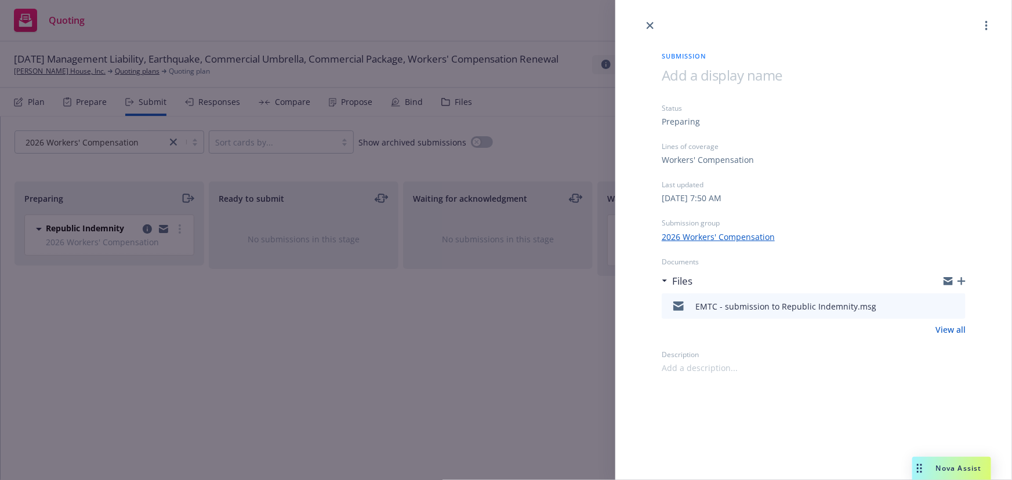  I want to click on a: View all, so click(950, 329).